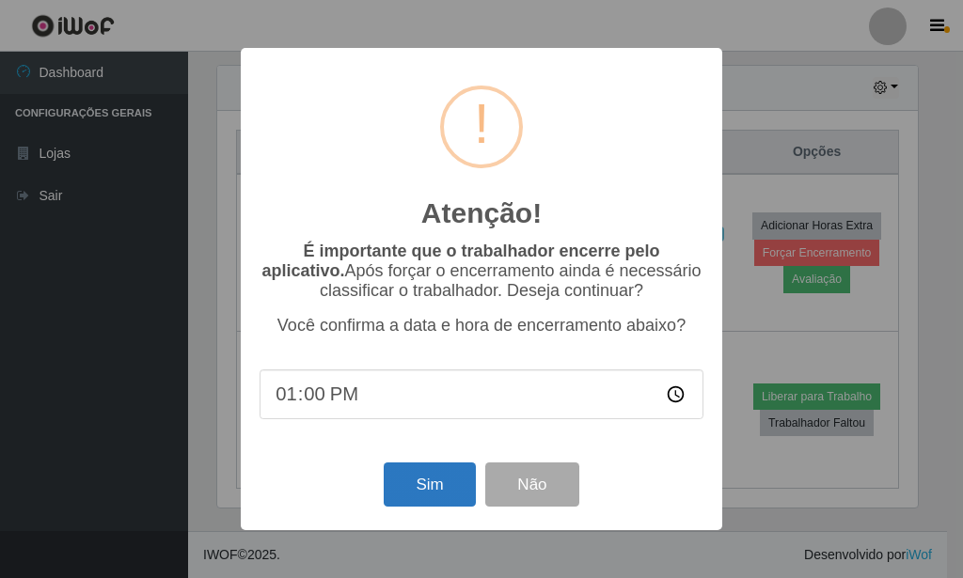 The width and height of the screenshot is (963, 578). Describe the element at coordinates (460, 261) in the screenshot. I see `b: É importante que o trabalhador encerre pelo aplicativo.` at that location.